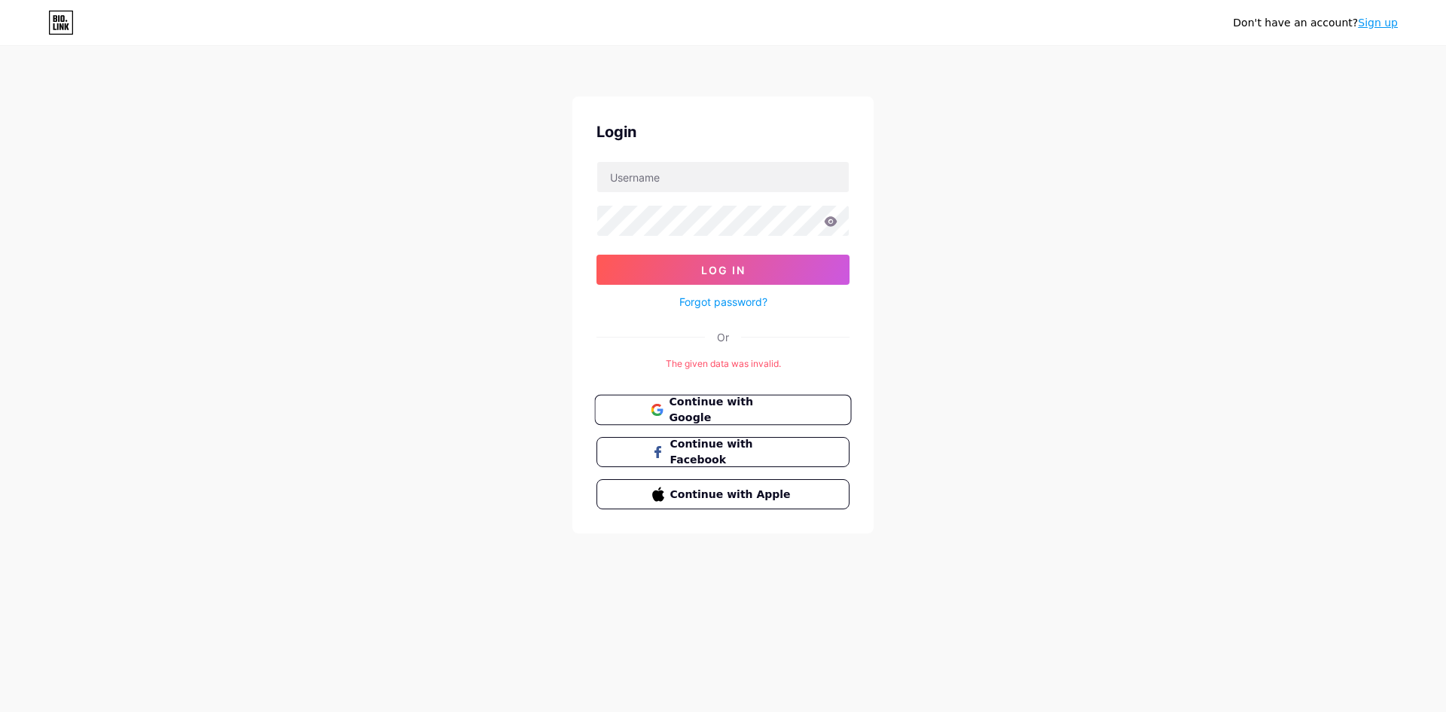 The width and height of the screenshot is (1446, 712). What do you see at coordinates (723, 364) in the screenshot?
I see `div: The given data was invalid.` at bounding box center [723, 364].